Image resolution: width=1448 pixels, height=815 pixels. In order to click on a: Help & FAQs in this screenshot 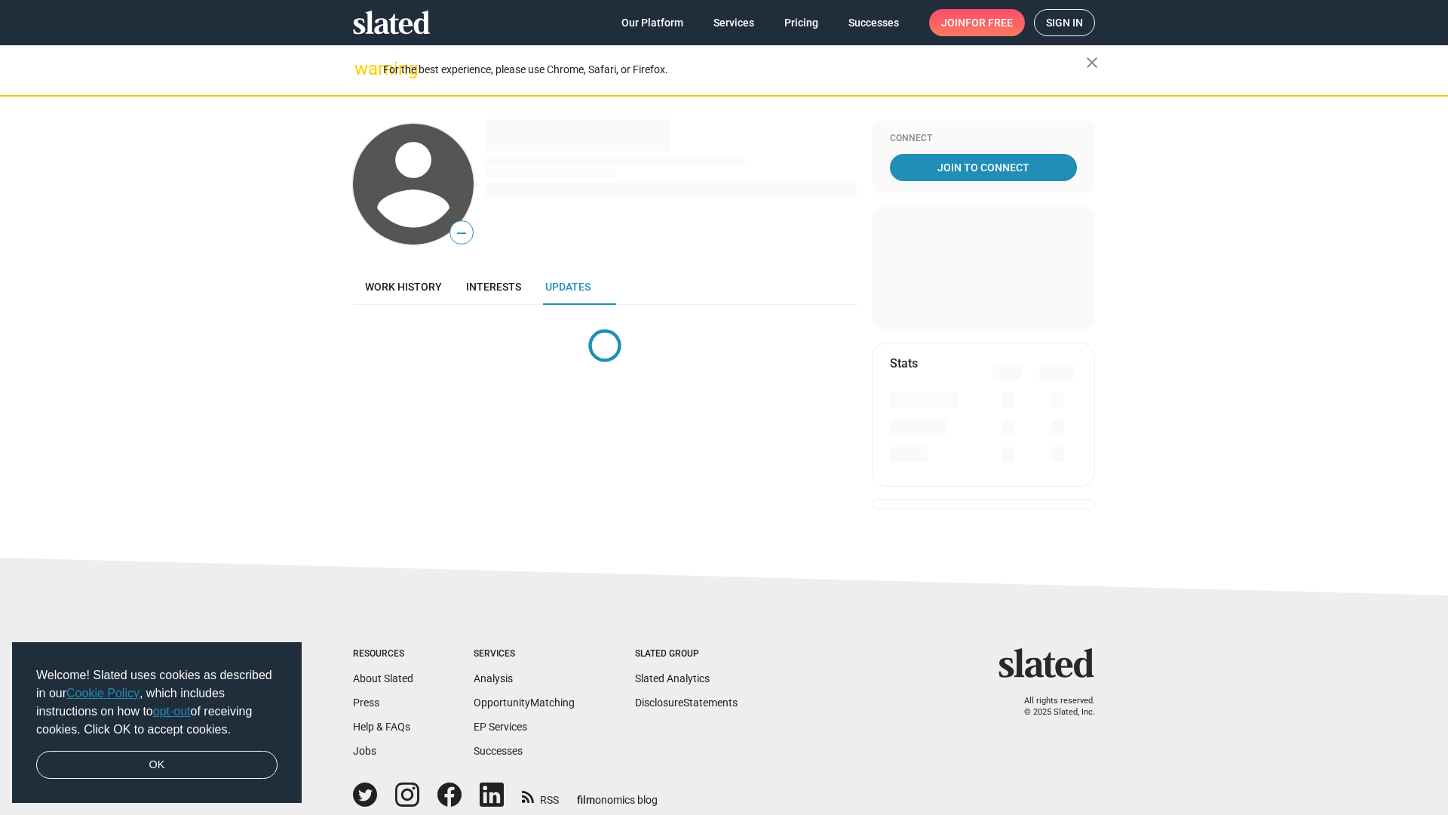, I will do `click(382, 726)`.